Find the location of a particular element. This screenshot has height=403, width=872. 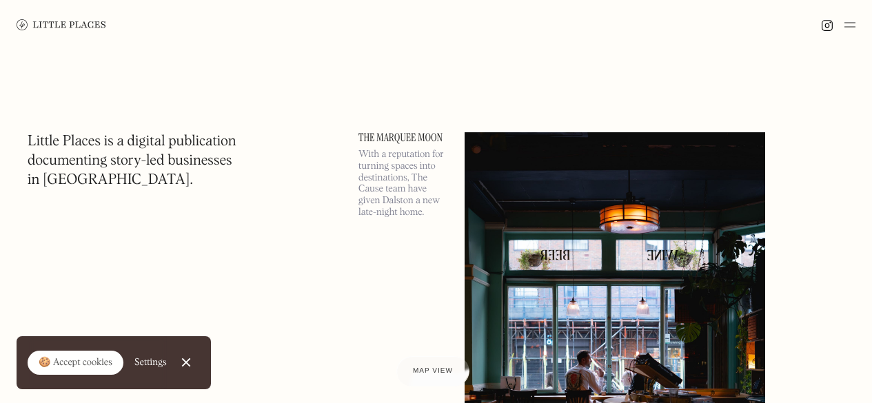

a: Close Cookie Popup is located at coordinates (186, 362).